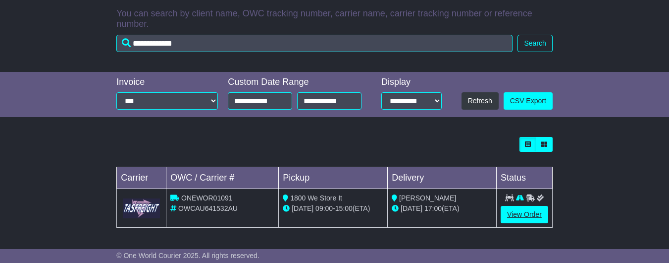 Image resolution: width=669 pixels, height=263 pixels. Describe the element at coordinates (142, 178) in the screenshot. I see `td: Carrier` at that location.